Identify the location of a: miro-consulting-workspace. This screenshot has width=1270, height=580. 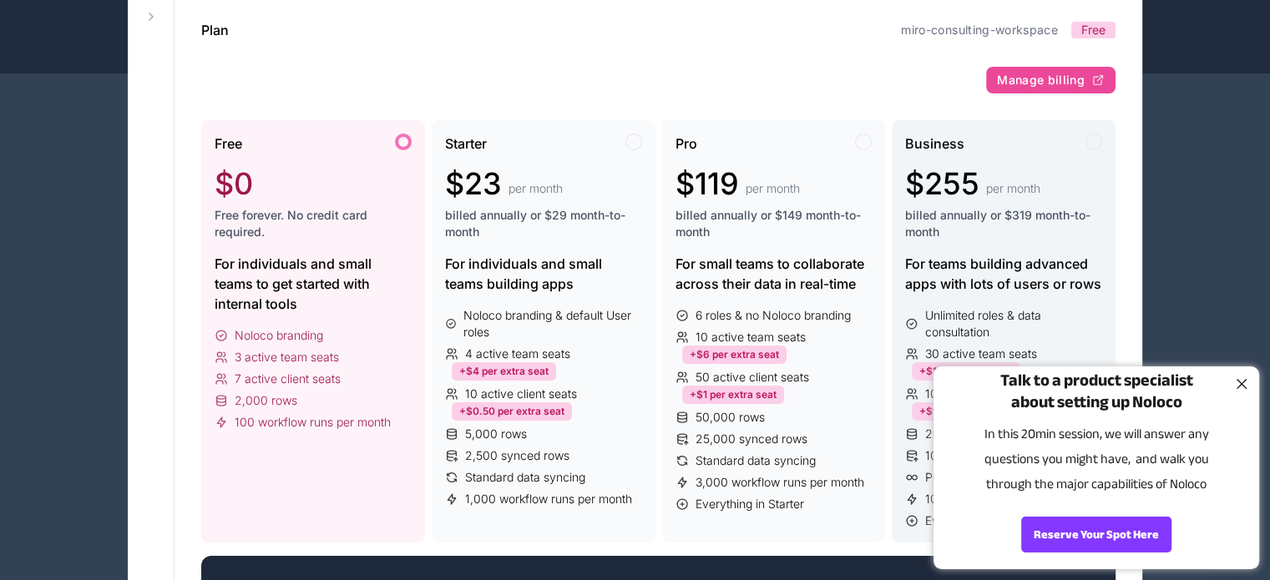
(980, 29).